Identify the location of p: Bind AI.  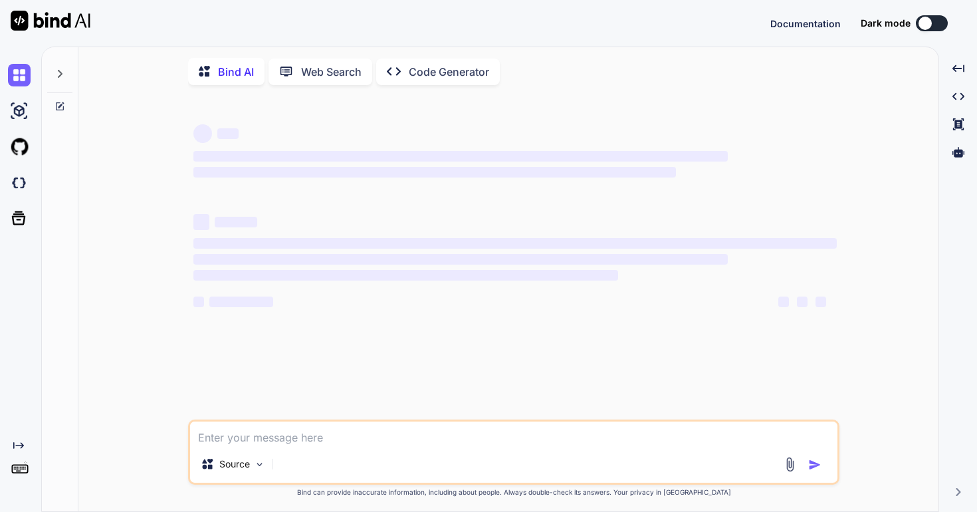
(236, 72).